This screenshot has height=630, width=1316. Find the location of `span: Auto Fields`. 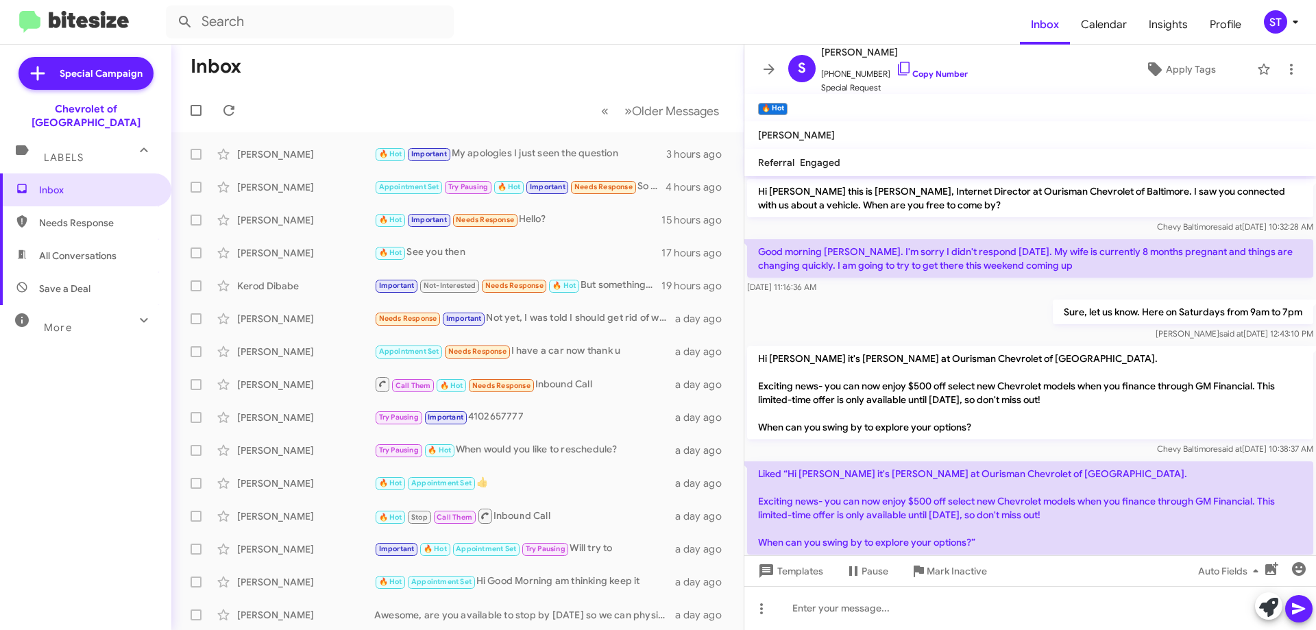

span: Auto Fields is located at coordinates (1231, 571).